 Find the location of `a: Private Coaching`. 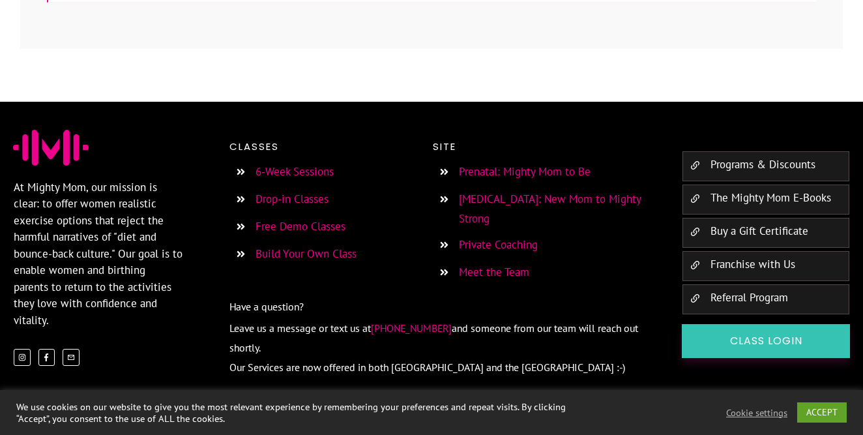

a: Private Coaching is located at coordinates (498, 244).